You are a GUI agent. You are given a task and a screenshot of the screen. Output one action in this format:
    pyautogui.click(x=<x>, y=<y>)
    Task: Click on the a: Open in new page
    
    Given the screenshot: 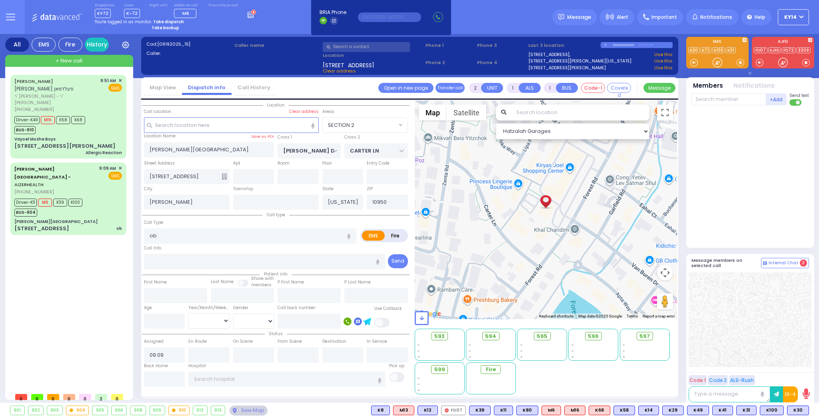 What is the action you would take?
    pyautogui.click(x=406, y=88)
    